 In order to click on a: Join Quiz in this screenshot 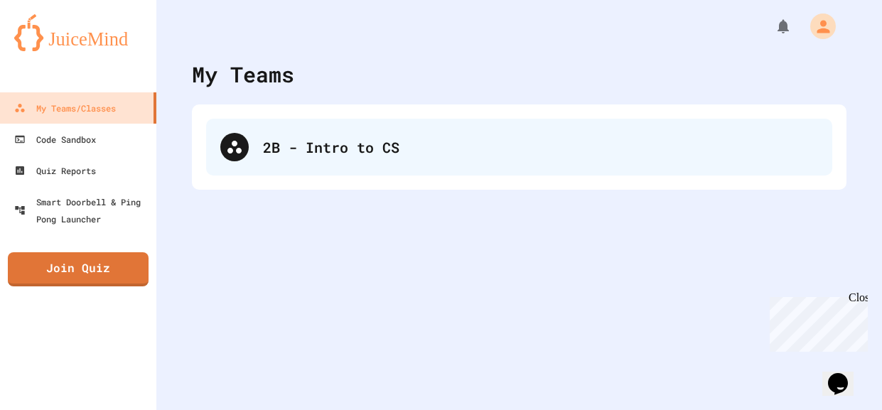, I will do `click(78, 269)`.